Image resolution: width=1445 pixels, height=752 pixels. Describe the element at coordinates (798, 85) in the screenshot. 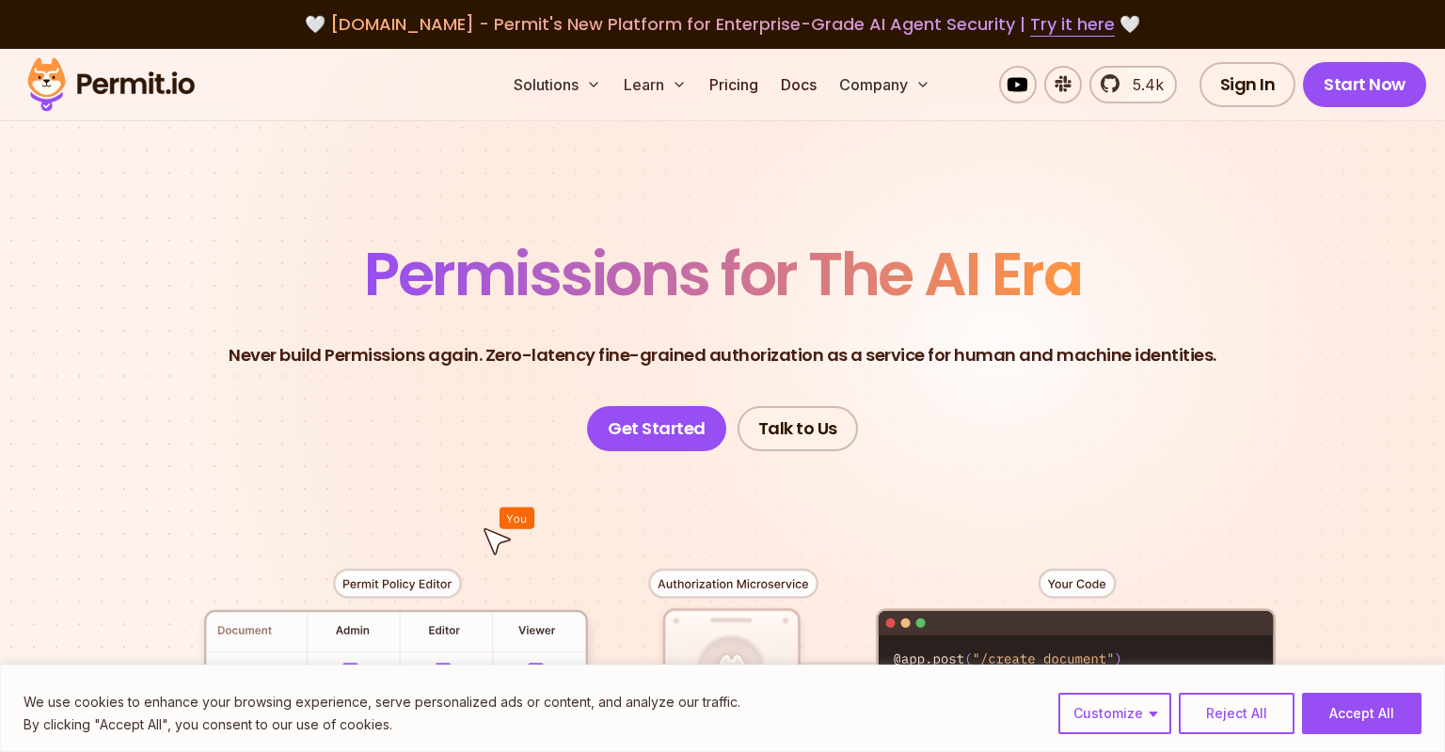

I see `a: Docs` at that location.